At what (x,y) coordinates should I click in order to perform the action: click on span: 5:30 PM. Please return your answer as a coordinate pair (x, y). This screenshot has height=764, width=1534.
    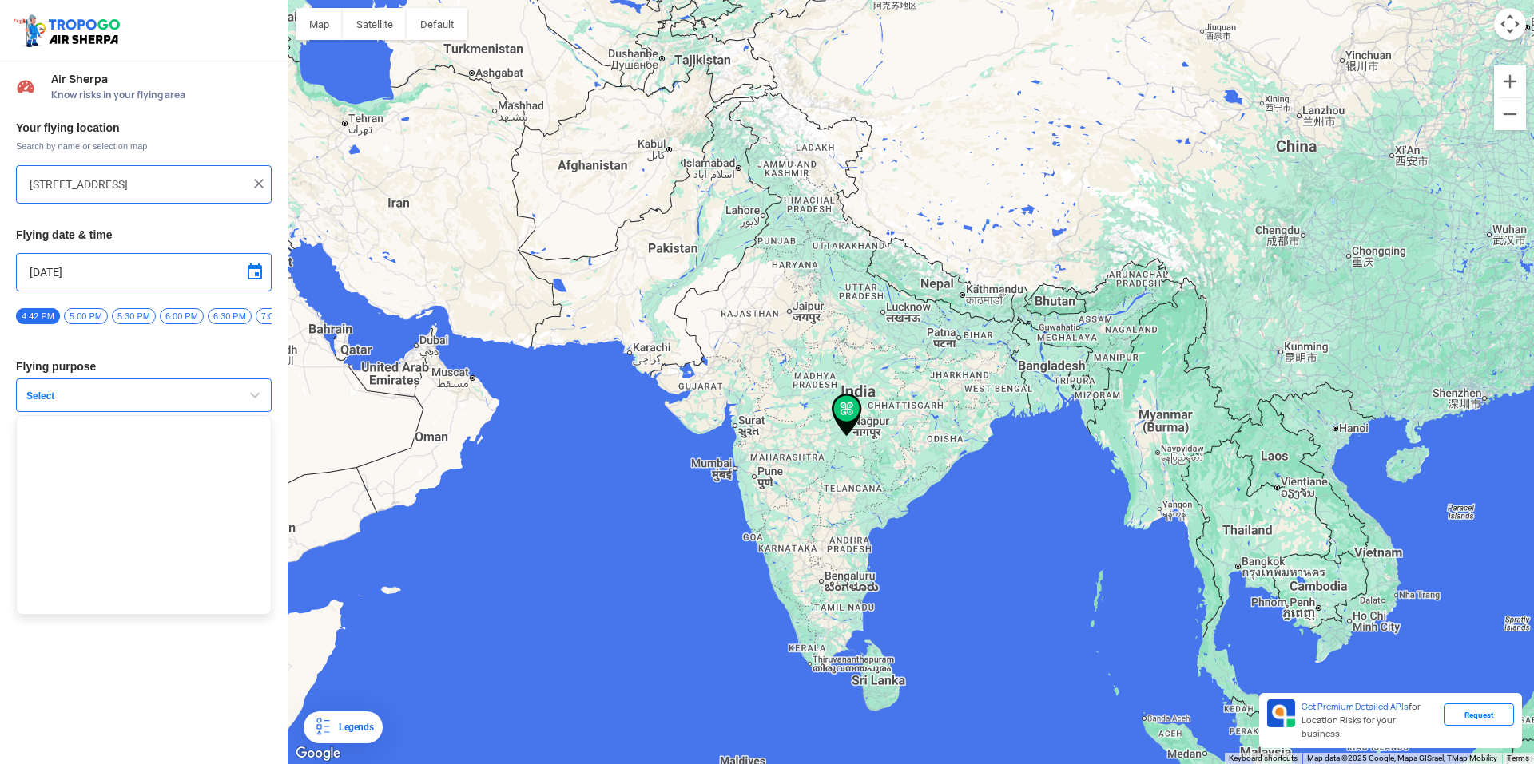
    Looking at the image, I should click on (133, 316).